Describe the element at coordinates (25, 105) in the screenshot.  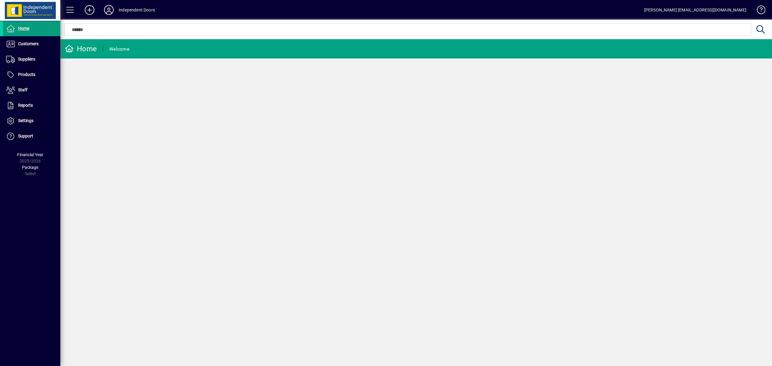
I see `span: Reports` at that location.